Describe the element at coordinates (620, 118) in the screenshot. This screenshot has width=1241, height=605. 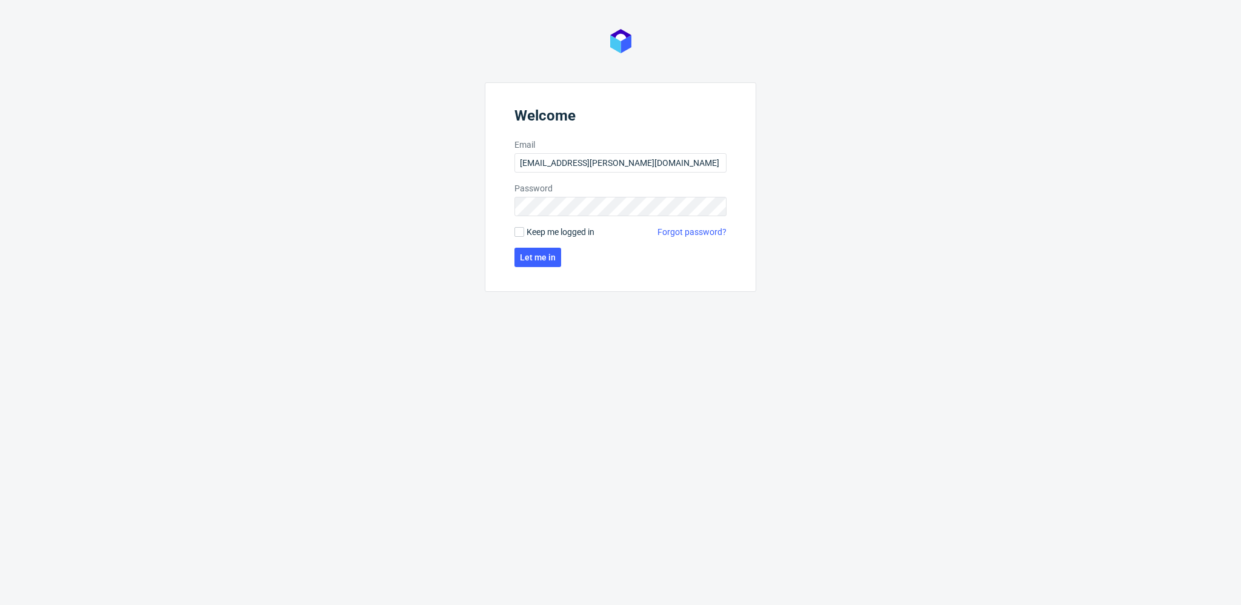
I see `header: Welcome` at that location.